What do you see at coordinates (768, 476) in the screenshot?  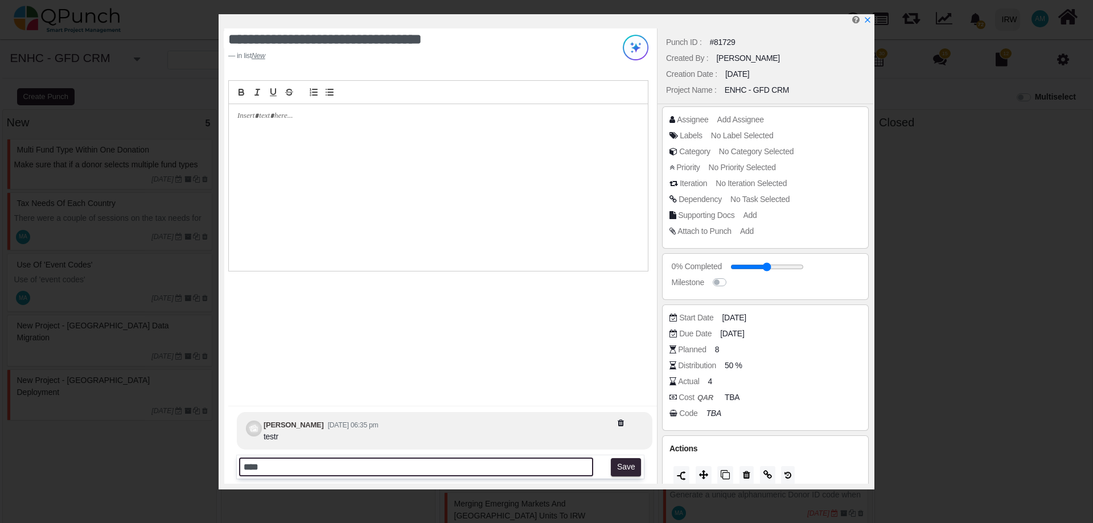 I see `button: Copy Link` at bounding box center [768, 476].